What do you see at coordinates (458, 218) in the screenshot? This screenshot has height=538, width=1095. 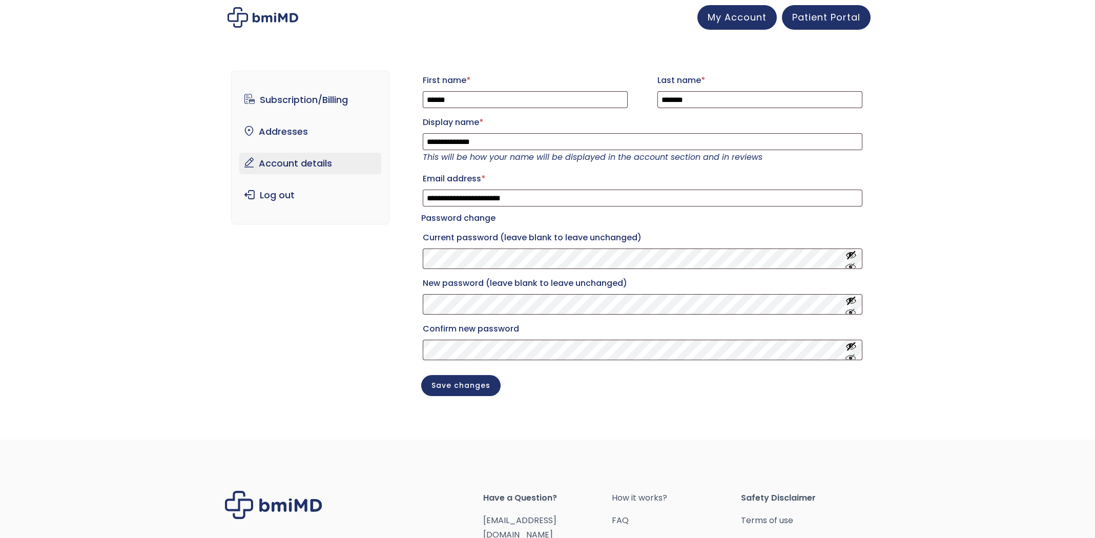 I see `legend: Password change` at bounding box center [458, 218].